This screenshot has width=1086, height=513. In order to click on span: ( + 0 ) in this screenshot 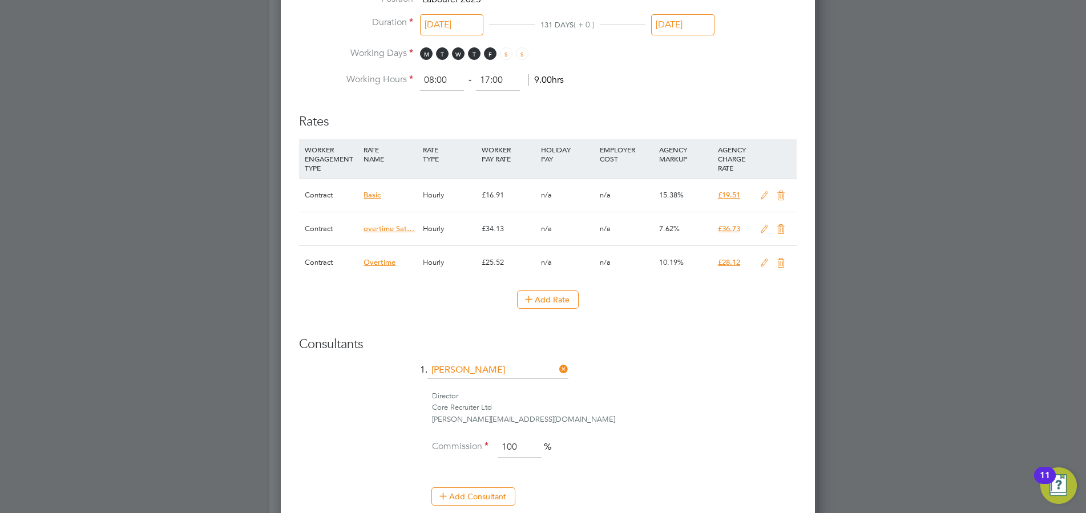, I will do `click(584, 25)`.